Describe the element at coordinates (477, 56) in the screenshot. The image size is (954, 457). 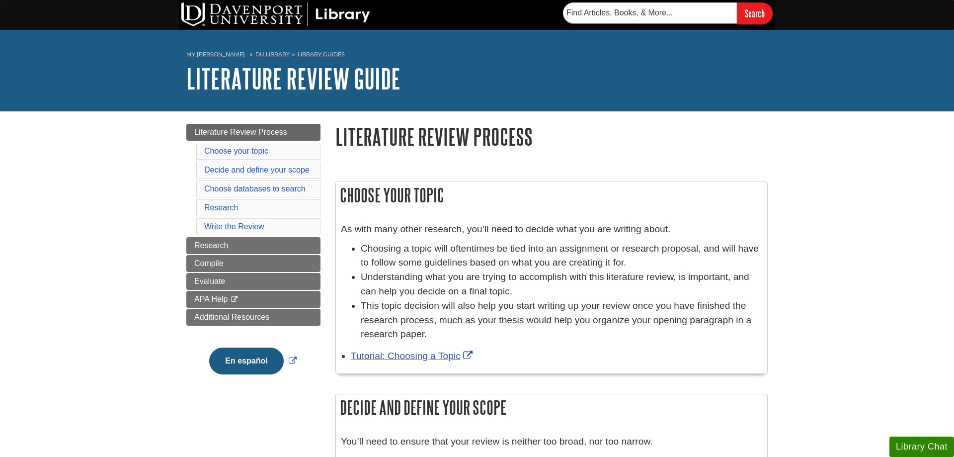
I see `nav: breadcrumb` at that location.